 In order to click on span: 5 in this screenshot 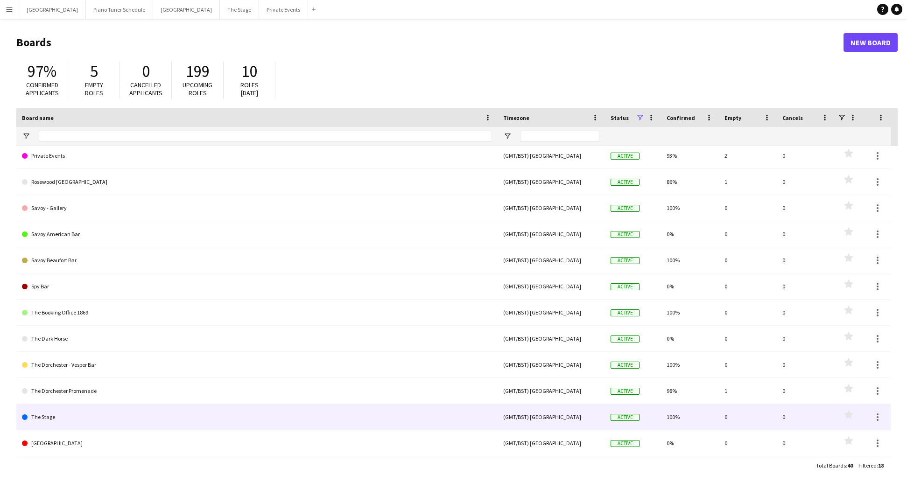, I will do `click(94, 71)`.